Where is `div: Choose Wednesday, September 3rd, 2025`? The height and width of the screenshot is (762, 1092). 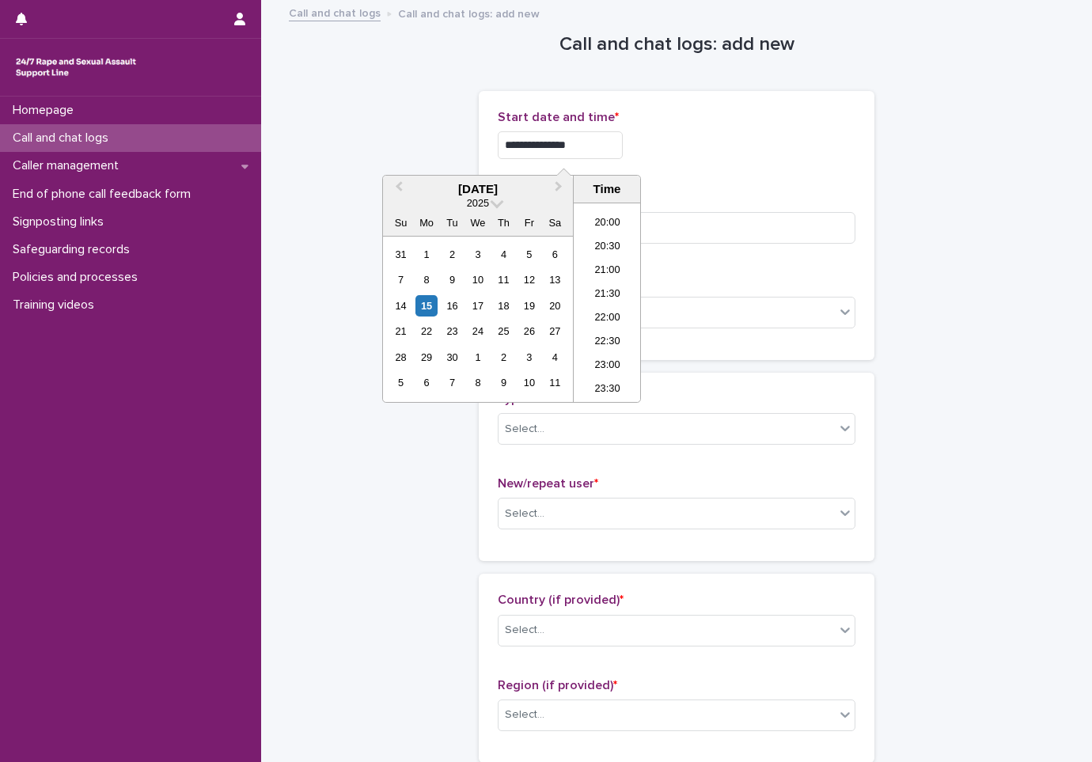 div: Choose Wednesday, September 3rd, 2025 is located at coordinates (477, 254).